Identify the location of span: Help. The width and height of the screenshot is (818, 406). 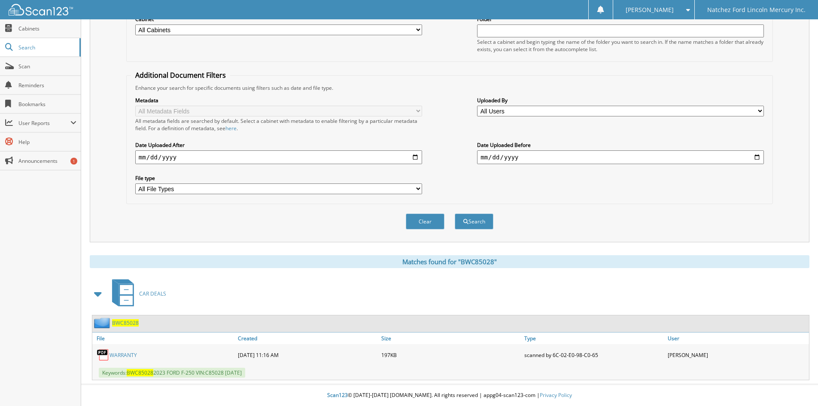
(47, 142).